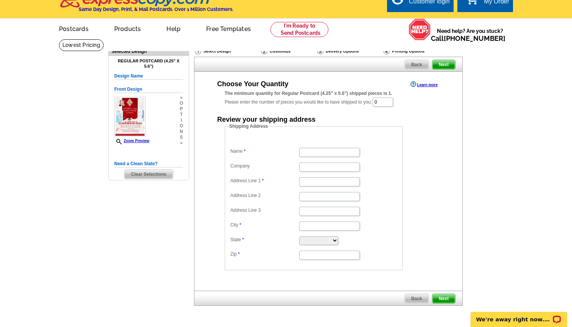  I want to click on a: Products, so click(127, 28).